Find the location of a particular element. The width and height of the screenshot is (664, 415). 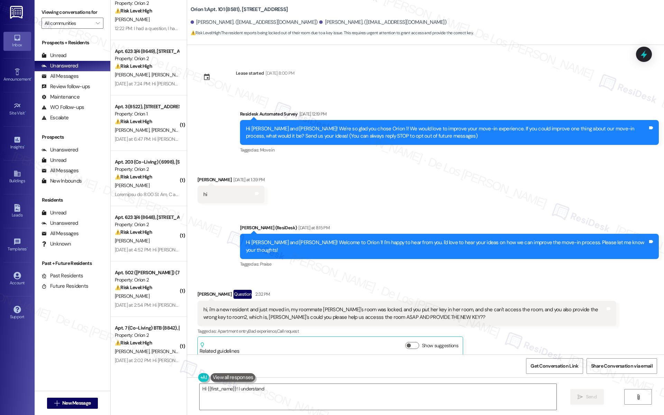

img: ResiDesk Logo is located at coordinates (17, 12).